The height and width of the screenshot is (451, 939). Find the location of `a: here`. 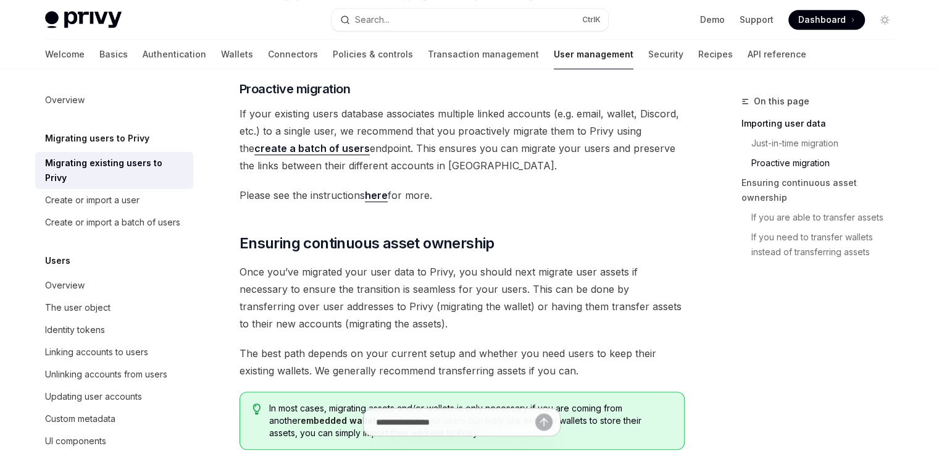

a: here is located at coordinates (376, 195).